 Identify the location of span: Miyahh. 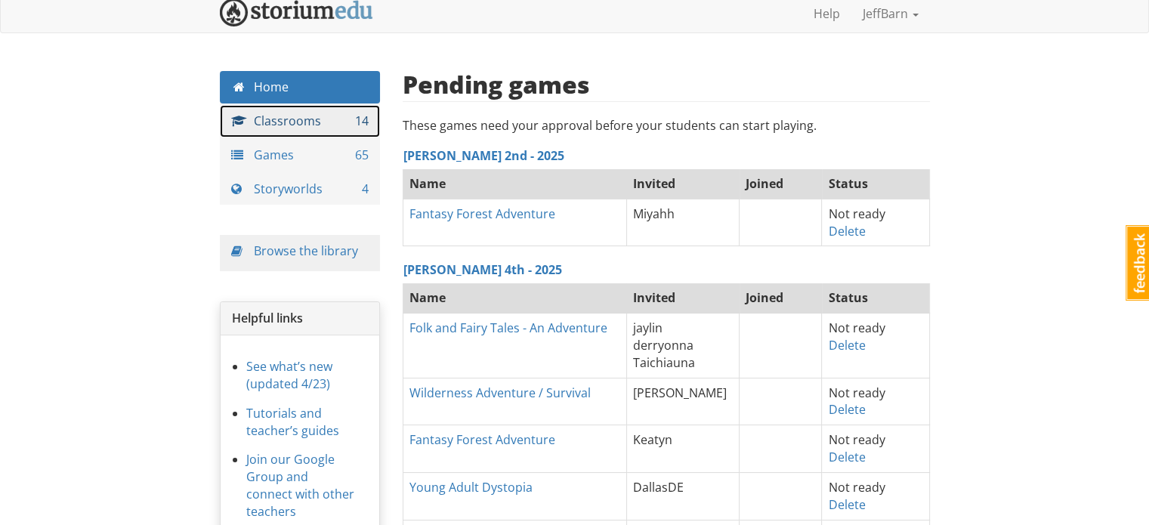
(654, 214).